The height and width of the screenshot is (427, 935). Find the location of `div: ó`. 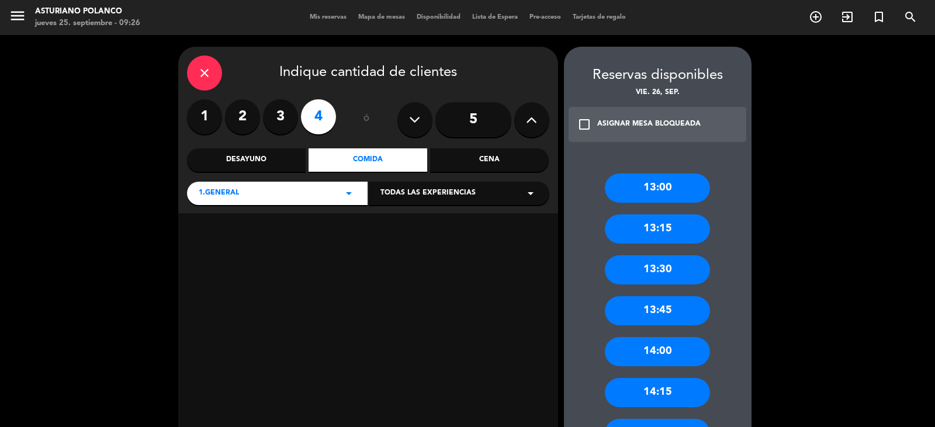

div: ó is located at coordinates (366, 120).